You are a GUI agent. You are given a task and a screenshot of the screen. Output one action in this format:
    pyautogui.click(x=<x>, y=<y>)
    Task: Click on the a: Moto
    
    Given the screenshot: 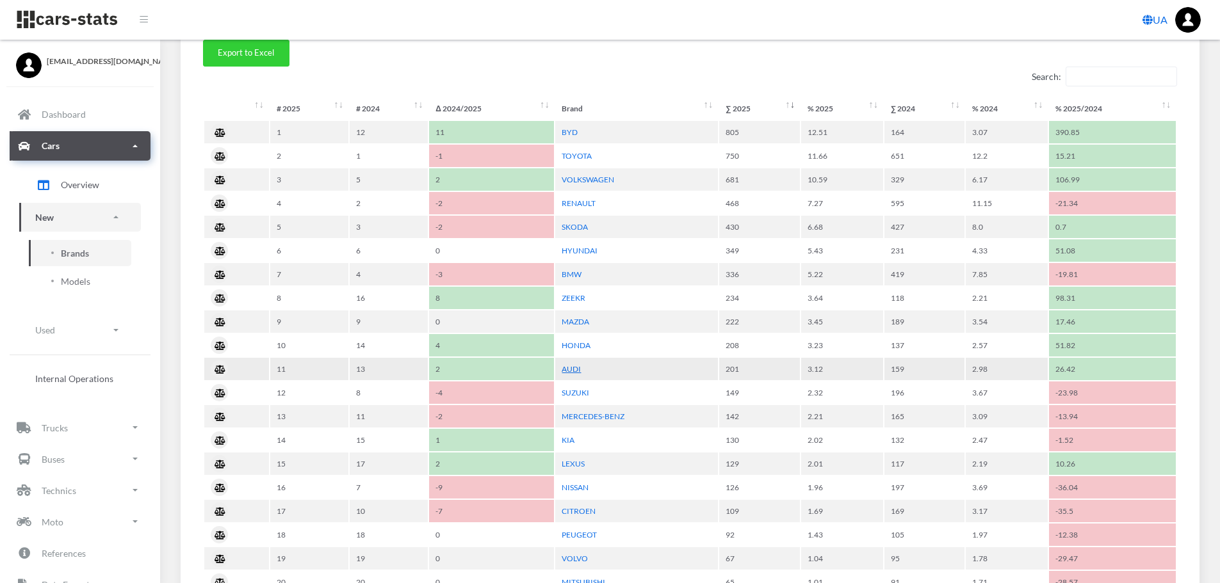 What is the action you would take?
    pyautogui.click(x=80, y=522)
    